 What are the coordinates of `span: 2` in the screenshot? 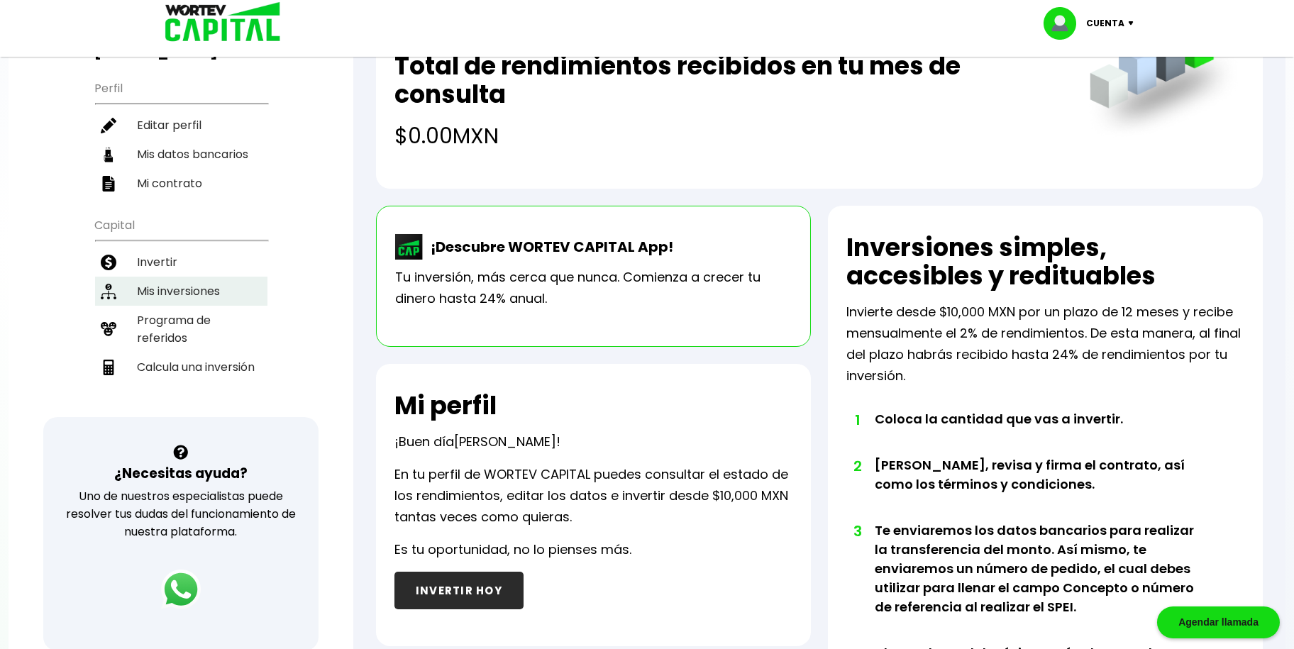 It's located at (857, 466).